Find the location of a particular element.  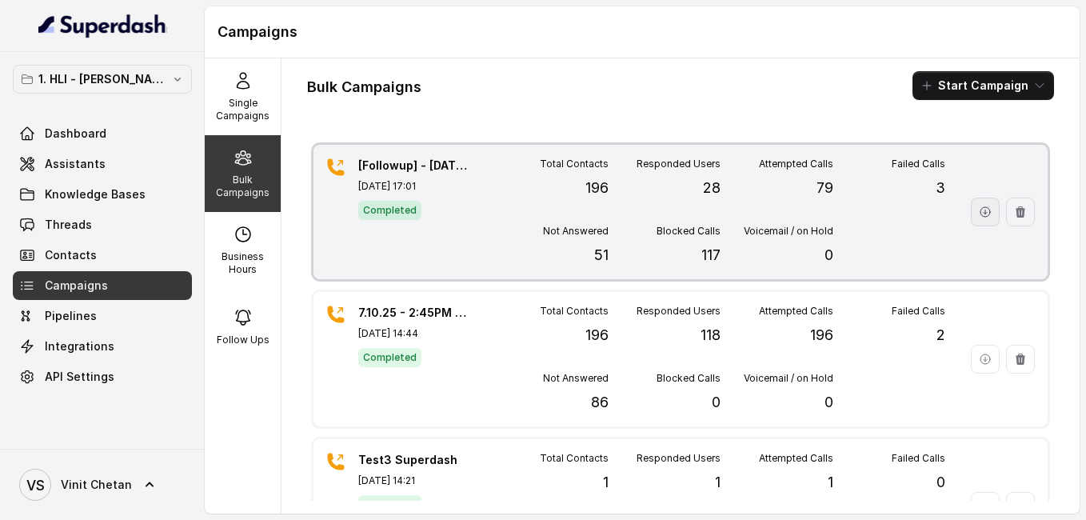

p: 2 is located at coordinates (940, 335).